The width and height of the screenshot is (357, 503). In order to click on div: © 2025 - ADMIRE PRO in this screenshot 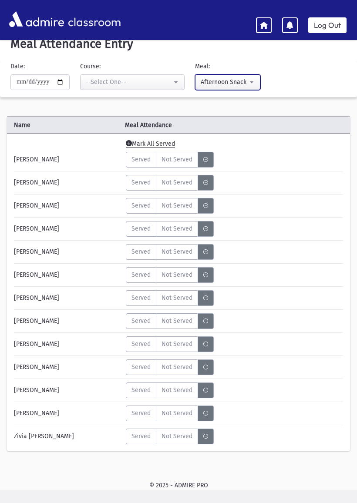, I will do `click(179, 486)`.